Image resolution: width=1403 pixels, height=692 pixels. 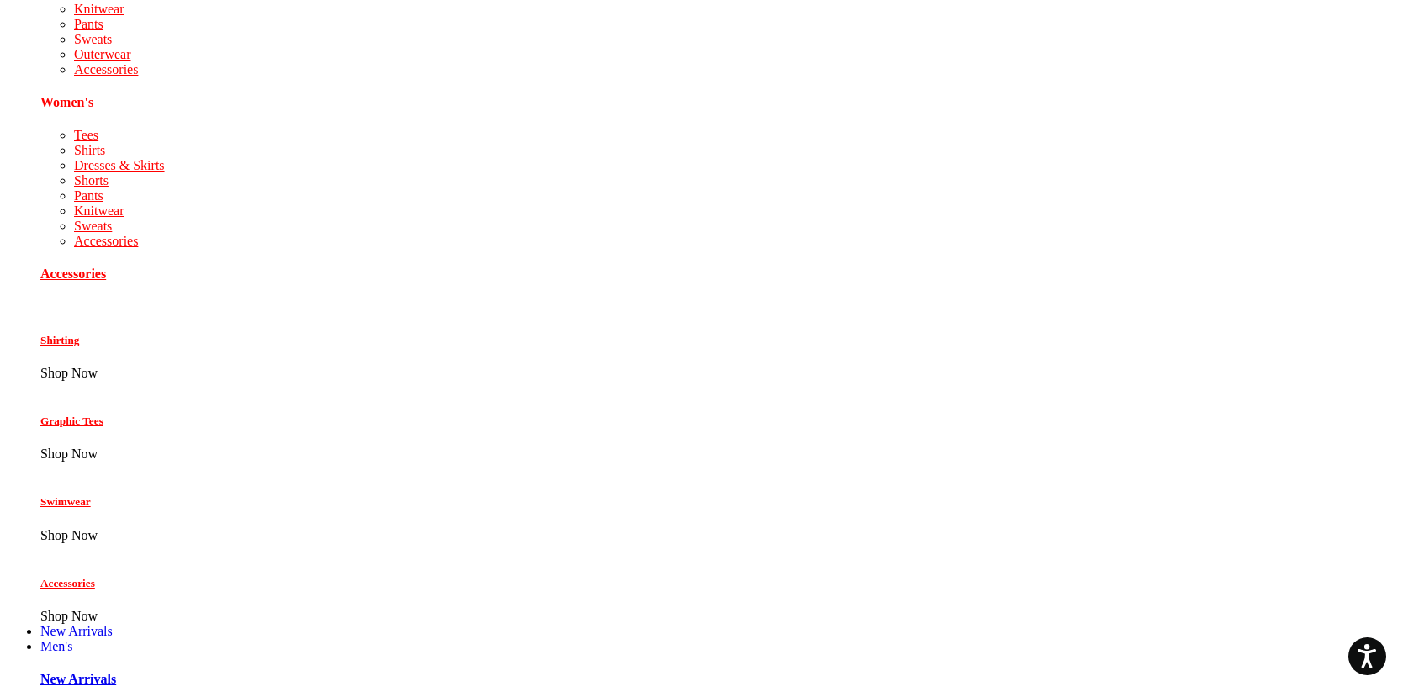 I want to click on a: Shirting, so click(x=60, y=340).